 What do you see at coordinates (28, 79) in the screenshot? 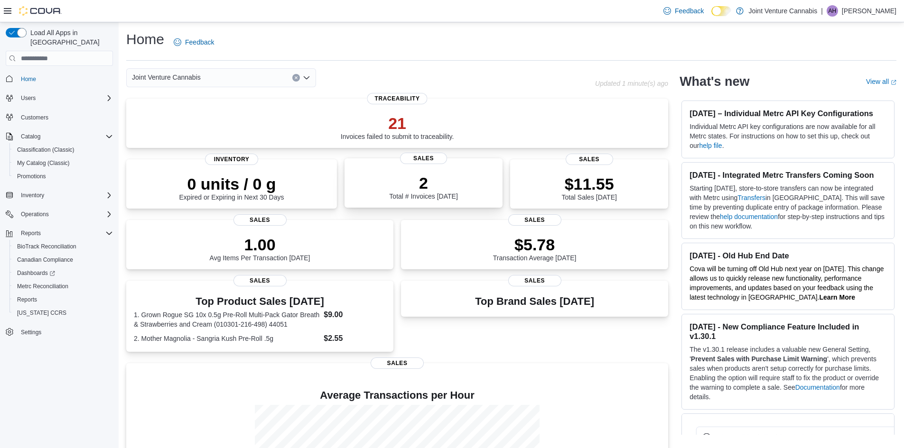
I see `a: Home` at bounding box center [28, 79].